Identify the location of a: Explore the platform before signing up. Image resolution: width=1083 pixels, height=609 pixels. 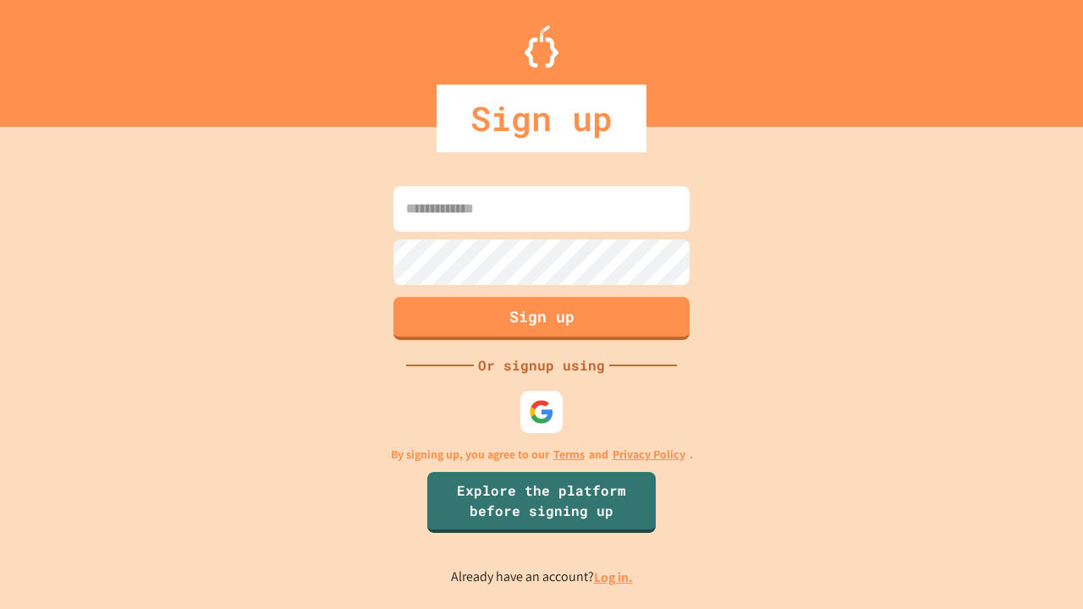
(542, 503).